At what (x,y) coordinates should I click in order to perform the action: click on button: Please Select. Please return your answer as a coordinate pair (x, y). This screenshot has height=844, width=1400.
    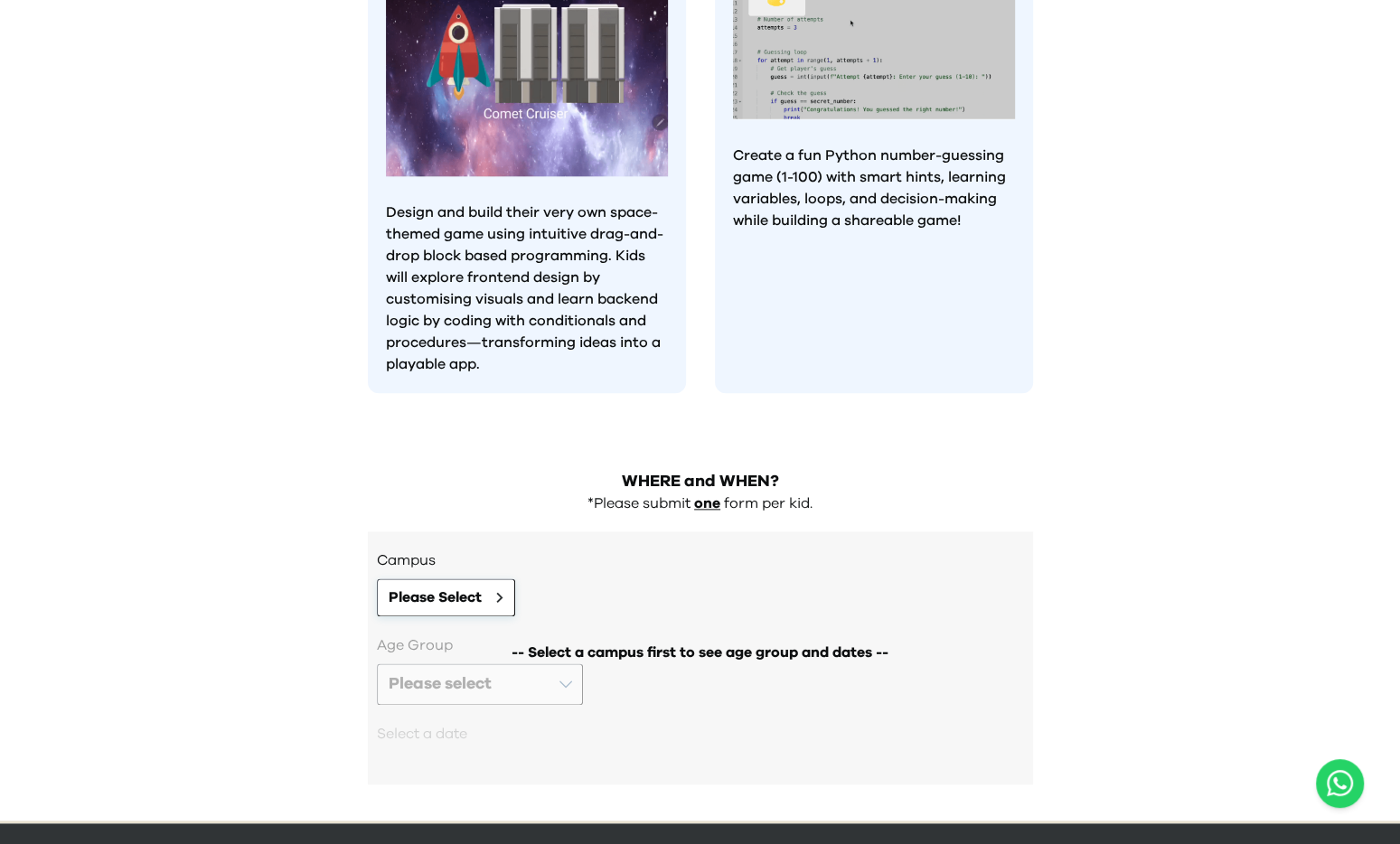
    Looking at the image, I should click on (446, 598).